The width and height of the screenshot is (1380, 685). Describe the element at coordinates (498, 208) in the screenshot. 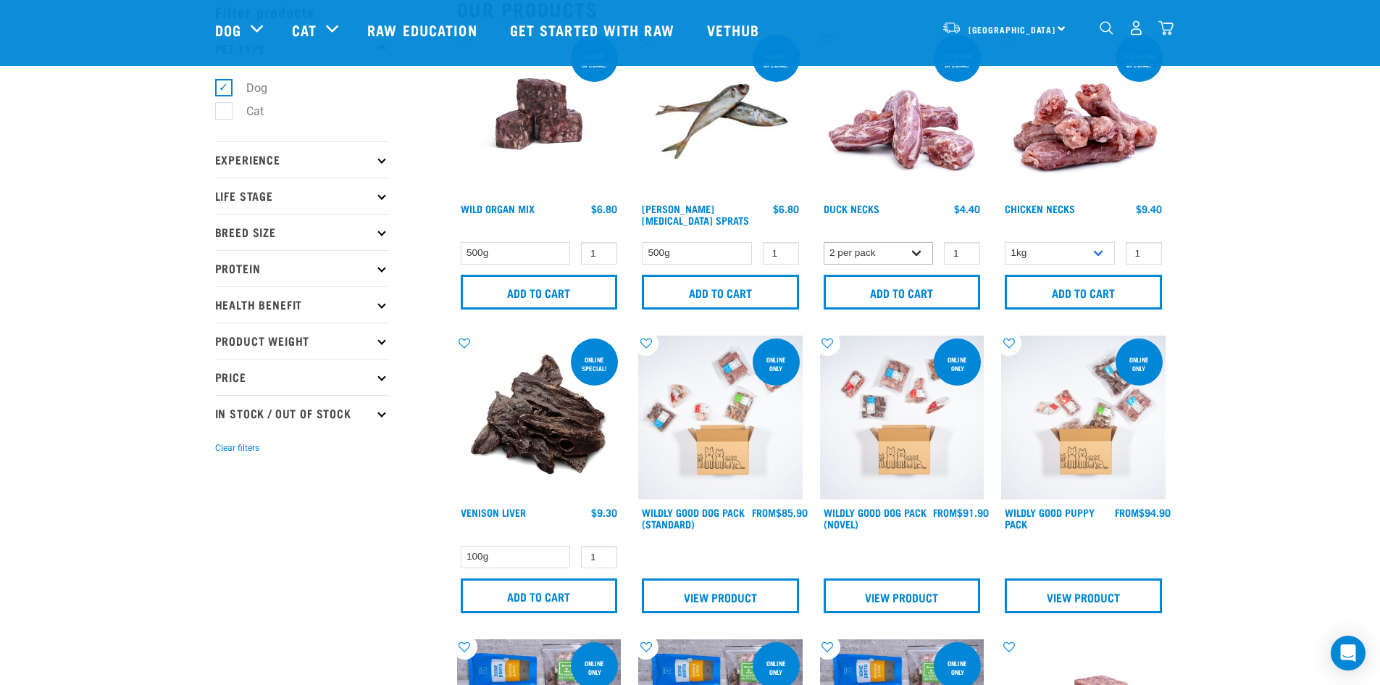

I see `a: Wild Organ Mix` at that location.